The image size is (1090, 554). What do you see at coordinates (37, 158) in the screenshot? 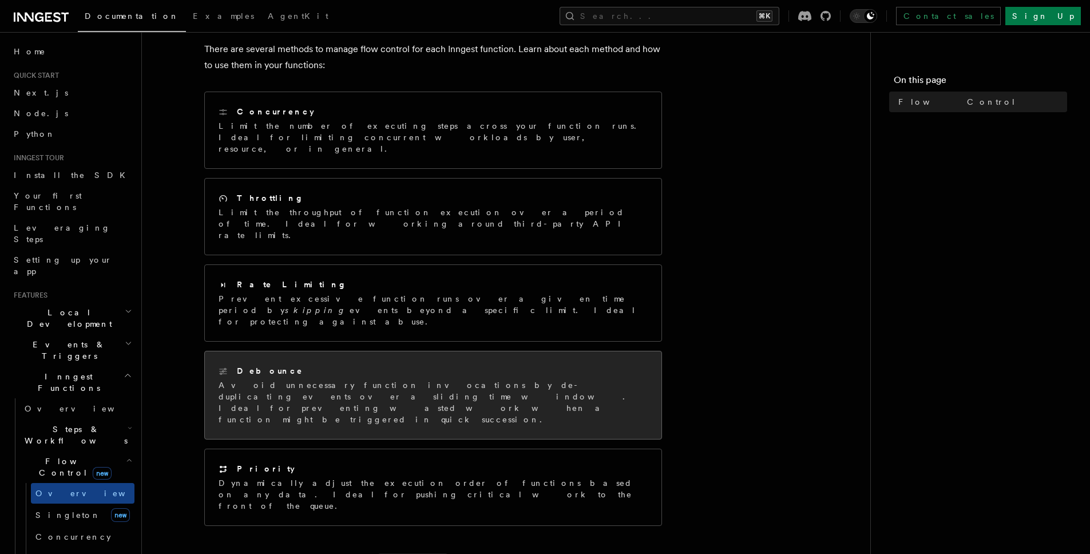
I see `span: Inngest tour` at bounding box center [37, 158].